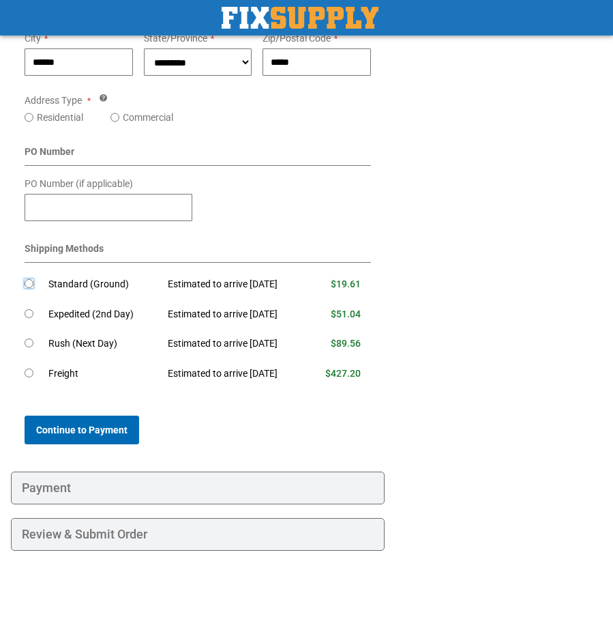  Describe the element at coordinates (297, 38) in the screenshot. I see `span: Zip/Postal Code` at that location.